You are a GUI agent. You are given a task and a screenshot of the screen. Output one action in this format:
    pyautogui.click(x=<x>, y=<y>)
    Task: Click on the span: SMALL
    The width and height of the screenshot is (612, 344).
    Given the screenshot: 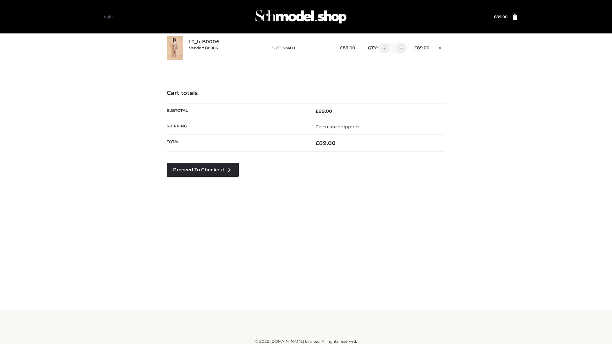 What is the action you would take?
    pyautogui.click(x=289, y=48)
    